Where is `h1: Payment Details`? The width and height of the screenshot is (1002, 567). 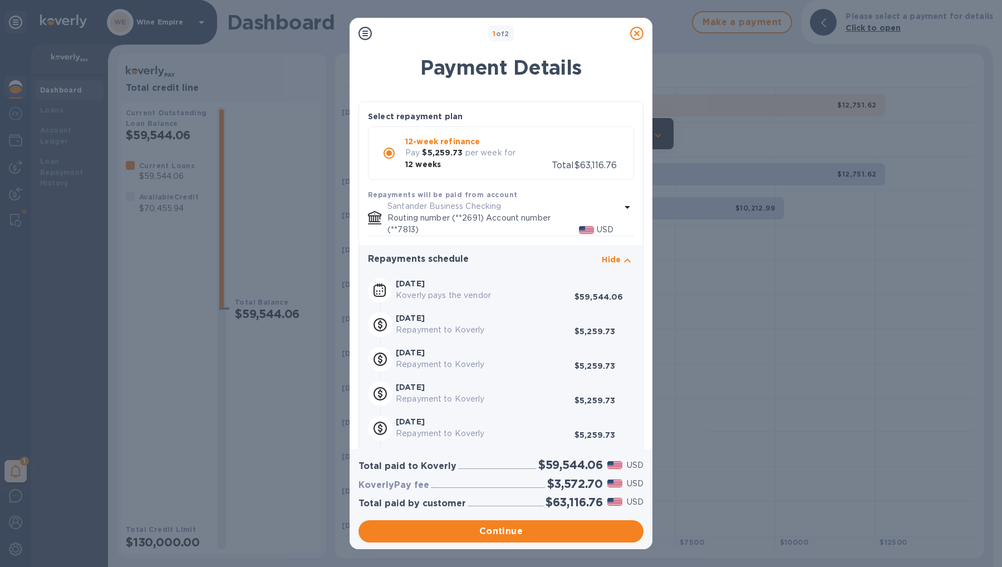 h1: Payment Details is located at coordinates (501, 67).